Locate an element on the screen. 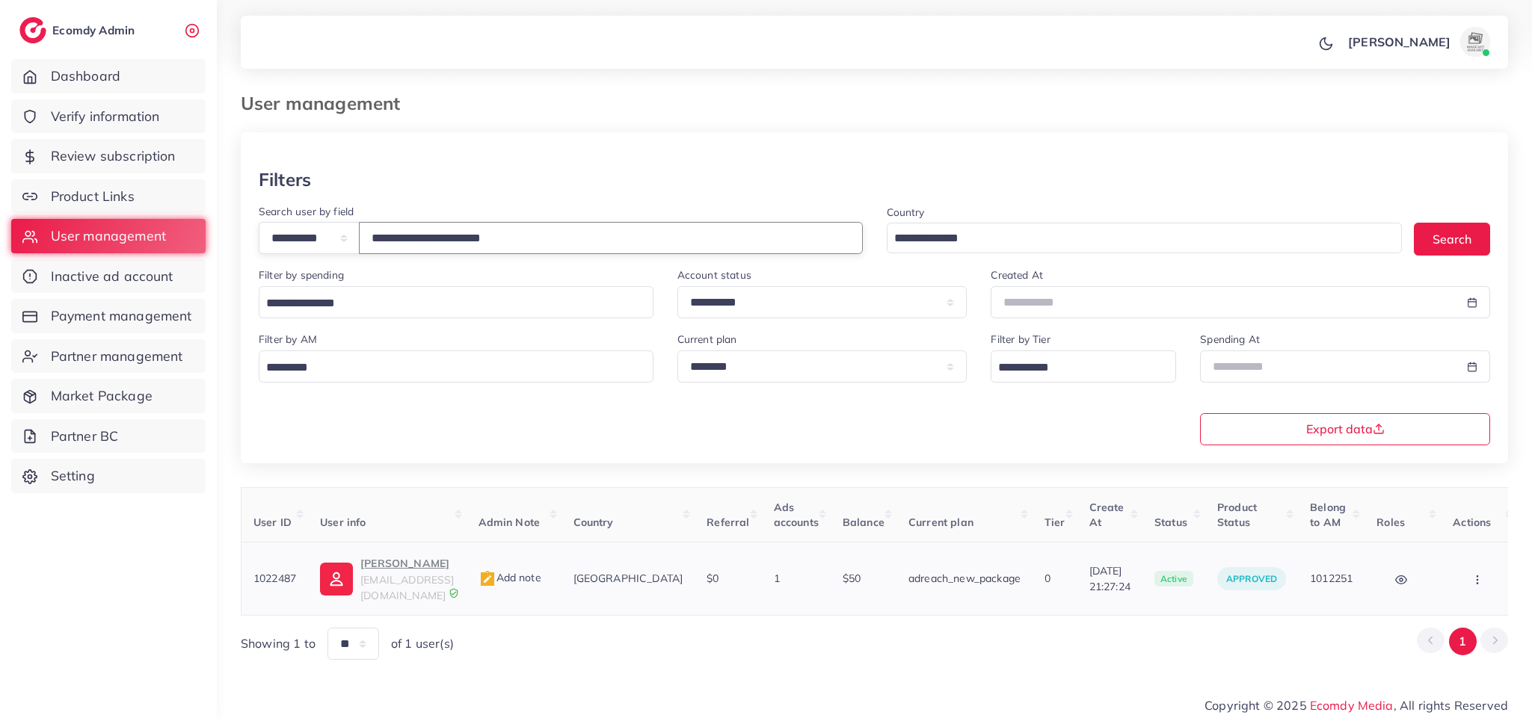  h2: Ecomdy Admin is located at coordinates (95, 30).